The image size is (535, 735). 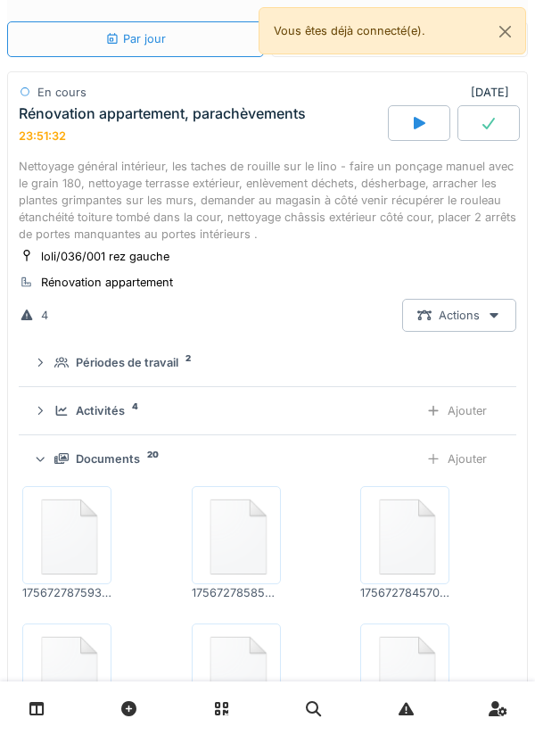 I want to click on summary: Périodes de travail2, so click(x=267, y=362).